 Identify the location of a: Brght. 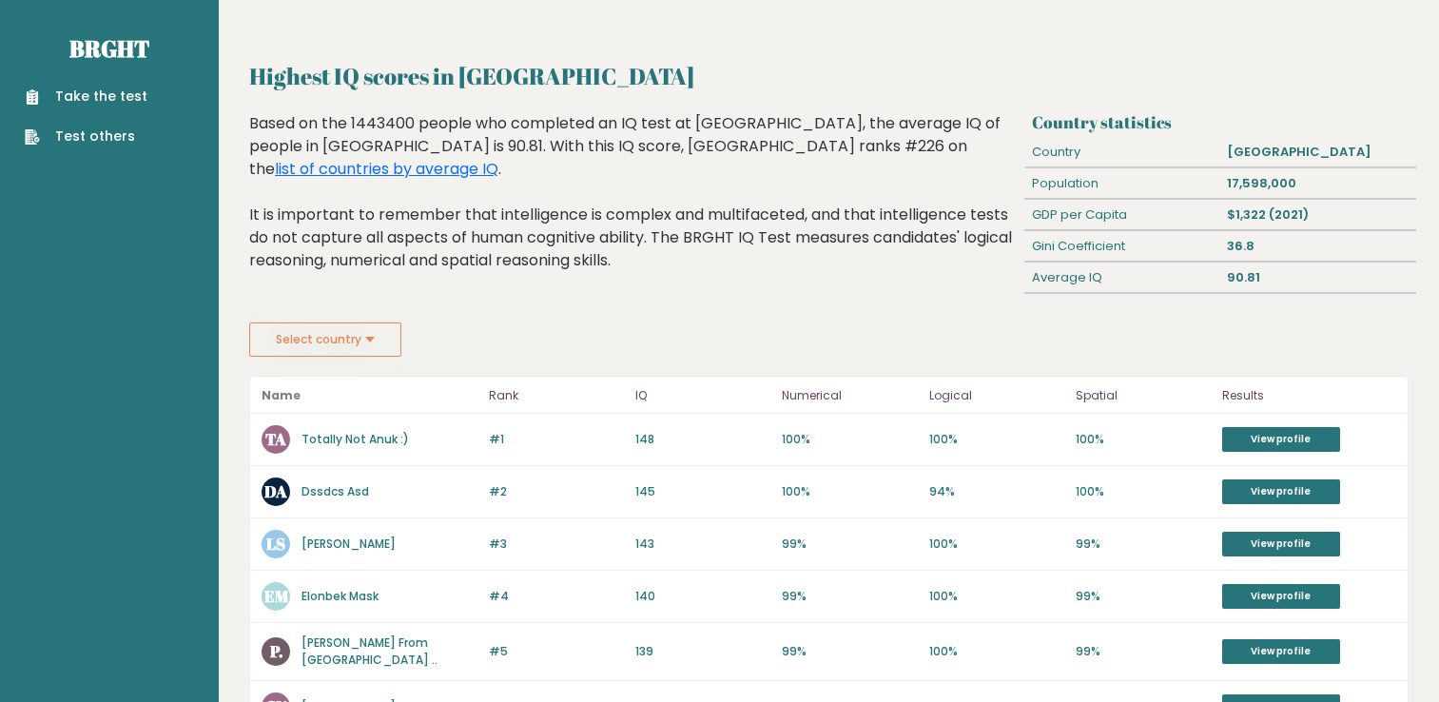
(109, 48).